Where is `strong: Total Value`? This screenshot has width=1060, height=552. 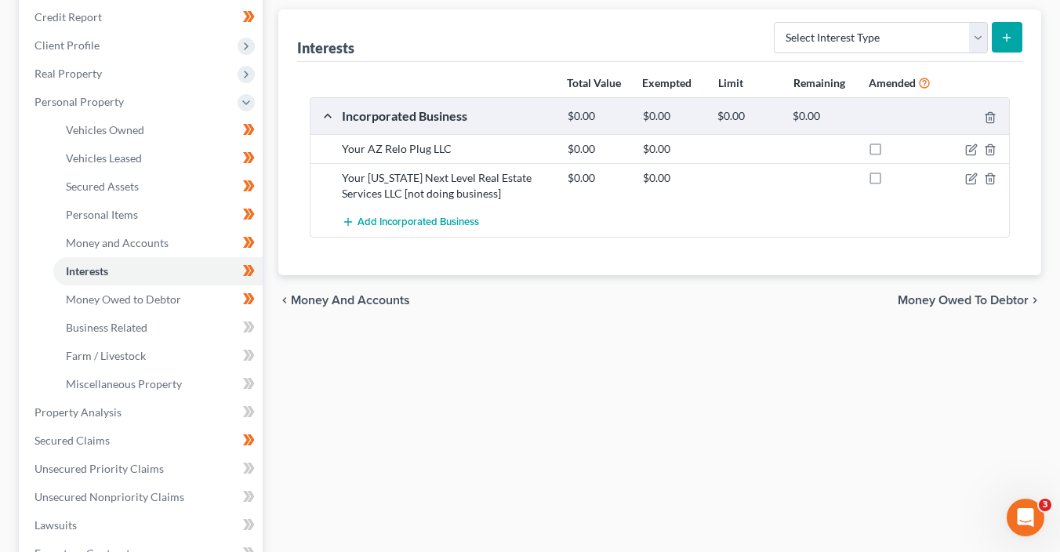
strong: Total Value is located at coordinates (593, 82).